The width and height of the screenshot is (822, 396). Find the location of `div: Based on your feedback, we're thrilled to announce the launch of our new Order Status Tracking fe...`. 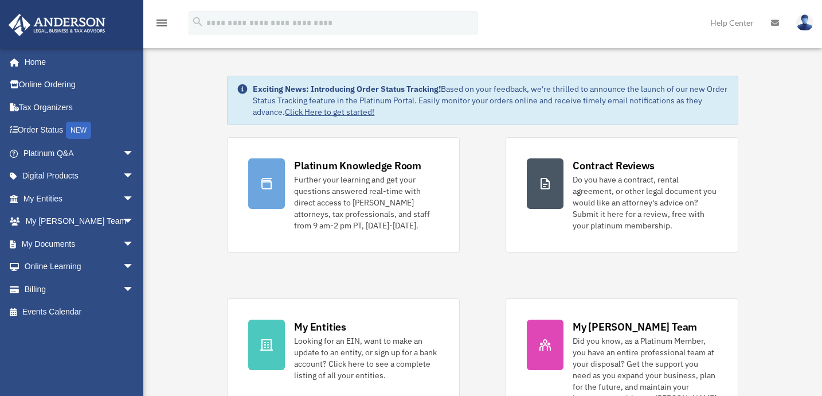

div: Based on your feedback, we're thrilled to announce the launch of our new Order Status Tracking fe... is located at coordinates (490, 100).